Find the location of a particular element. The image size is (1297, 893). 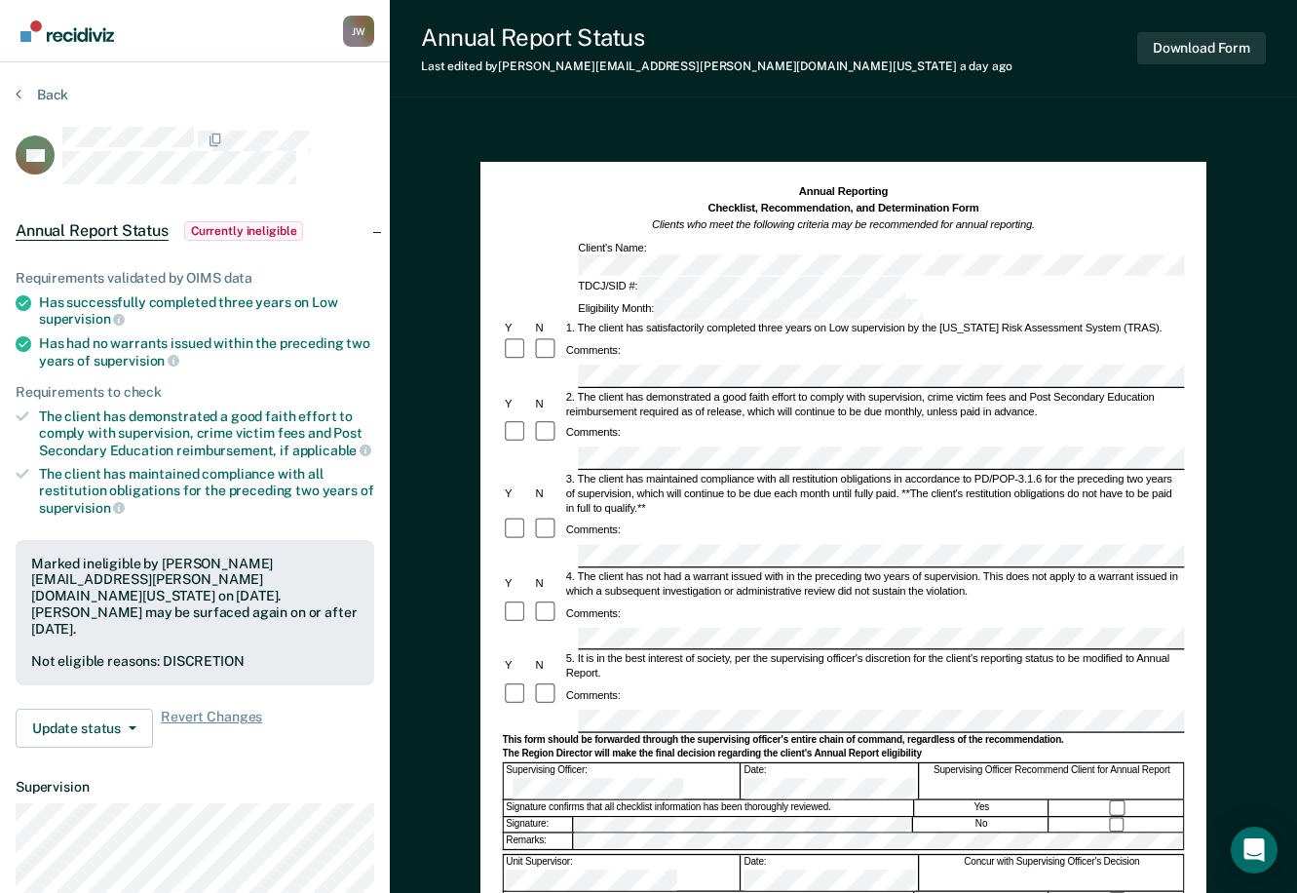

span: Currently ineligible is located at coordinates (244, 231).